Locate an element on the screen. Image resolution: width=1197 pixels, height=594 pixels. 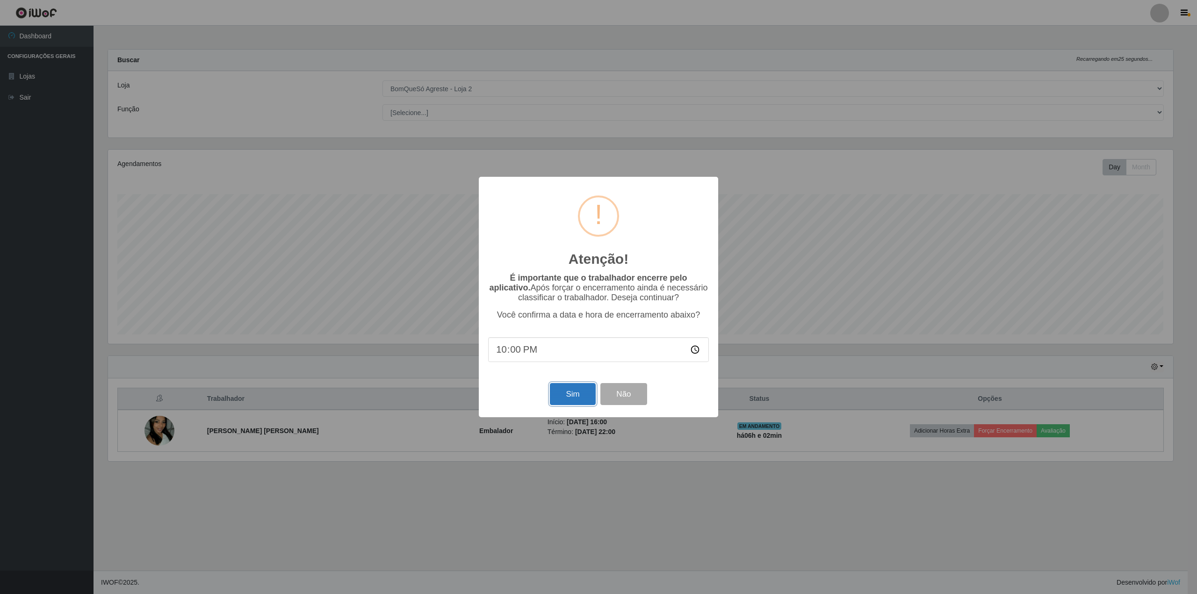
h2: Atenção! is located at coordinates (599, 259).